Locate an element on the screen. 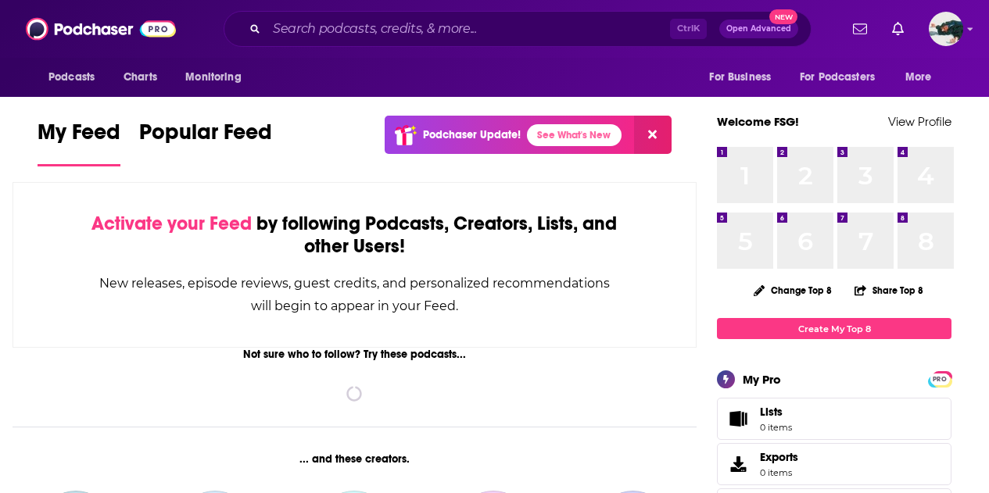 This screenshot has width=989, height=493. a: View Profile is located at coordinates (919, 121).